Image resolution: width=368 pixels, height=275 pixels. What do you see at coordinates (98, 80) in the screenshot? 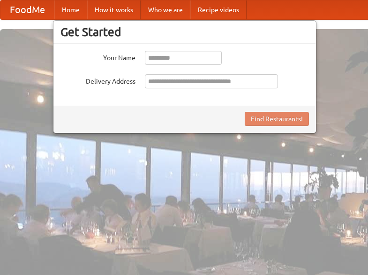
I see `label: Delivery Address` at bounding box center [98, 80].